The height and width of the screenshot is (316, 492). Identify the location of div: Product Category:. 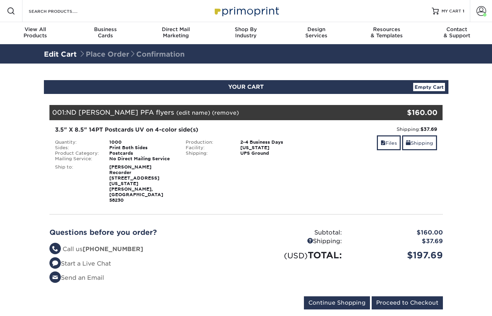
(77, 154).